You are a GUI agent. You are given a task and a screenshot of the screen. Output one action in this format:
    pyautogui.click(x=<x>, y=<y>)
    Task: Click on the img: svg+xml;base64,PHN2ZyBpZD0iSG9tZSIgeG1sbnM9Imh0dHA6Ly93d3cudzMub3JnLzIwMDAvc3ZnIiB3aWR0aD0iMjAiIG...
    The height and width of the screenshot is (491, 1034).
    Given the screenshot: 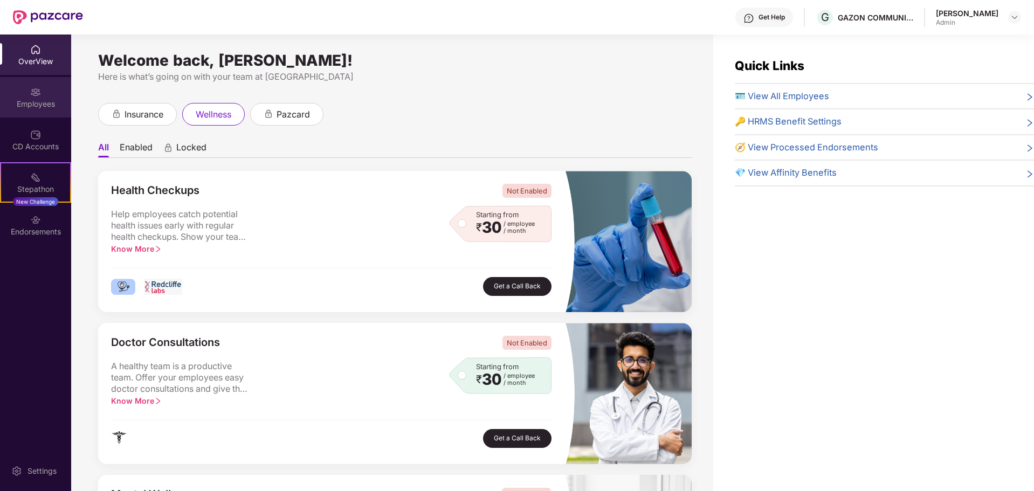 What is the action you would take?
    pyautogui.click(x=36, y=50)
    